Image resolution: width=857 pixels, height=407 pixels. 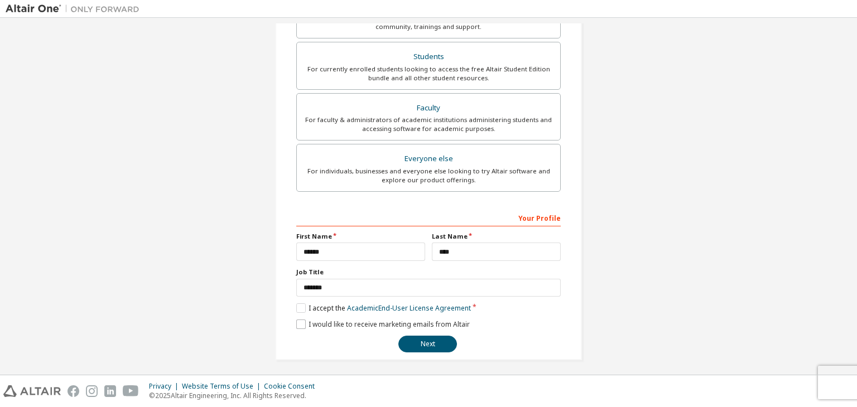 What do you see at coordinates (409, 308) in the screenshot?
I see `a: Academic End-User License Agreement` at bounding box center [409, 308].